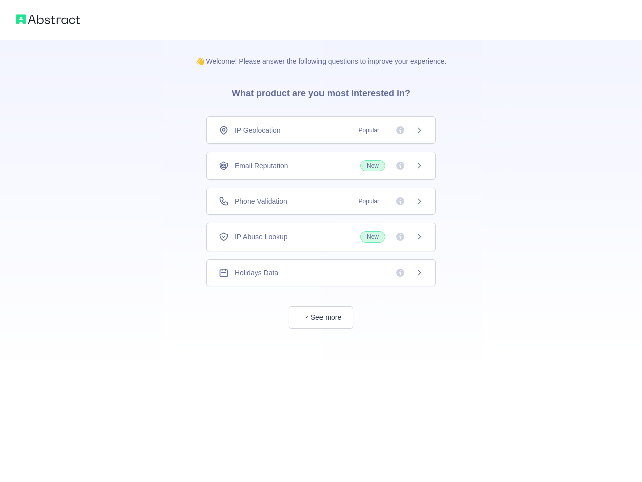 This screenshot has width=642, height=482. Describe the element at coordinates (261, 201) in the screenshot. I see `span: Phone Validation` at that location.